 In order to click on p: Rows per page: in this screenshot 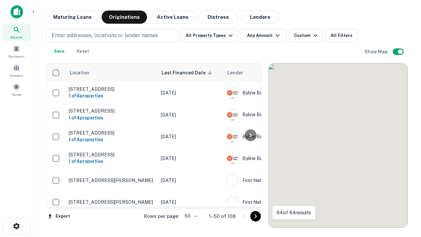, I will do `click(162, 216)`.